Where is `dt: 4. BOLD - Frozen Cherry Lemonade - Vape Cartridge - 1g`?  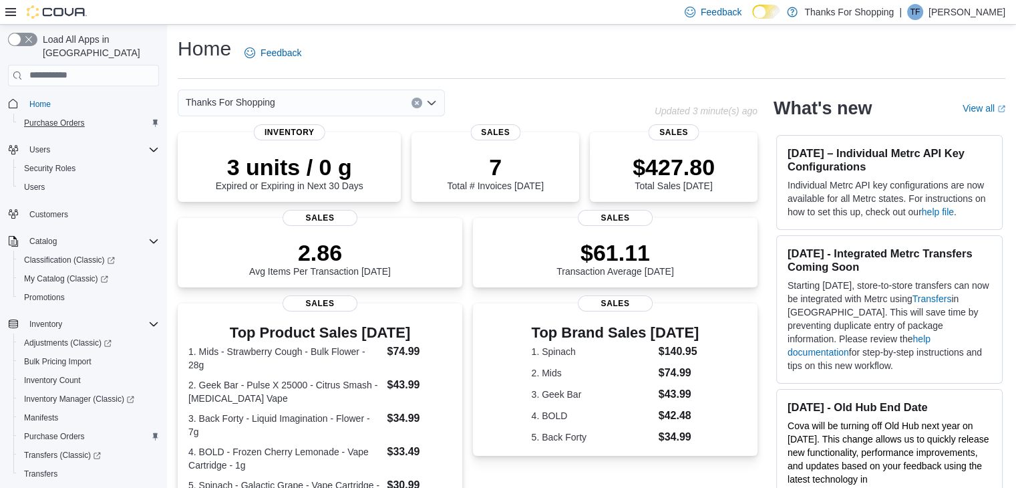 dt: 4. BOLD - Frozen Cherry Lemonade - Vape Cartridge - 1g is located at coordinates (285, 458).